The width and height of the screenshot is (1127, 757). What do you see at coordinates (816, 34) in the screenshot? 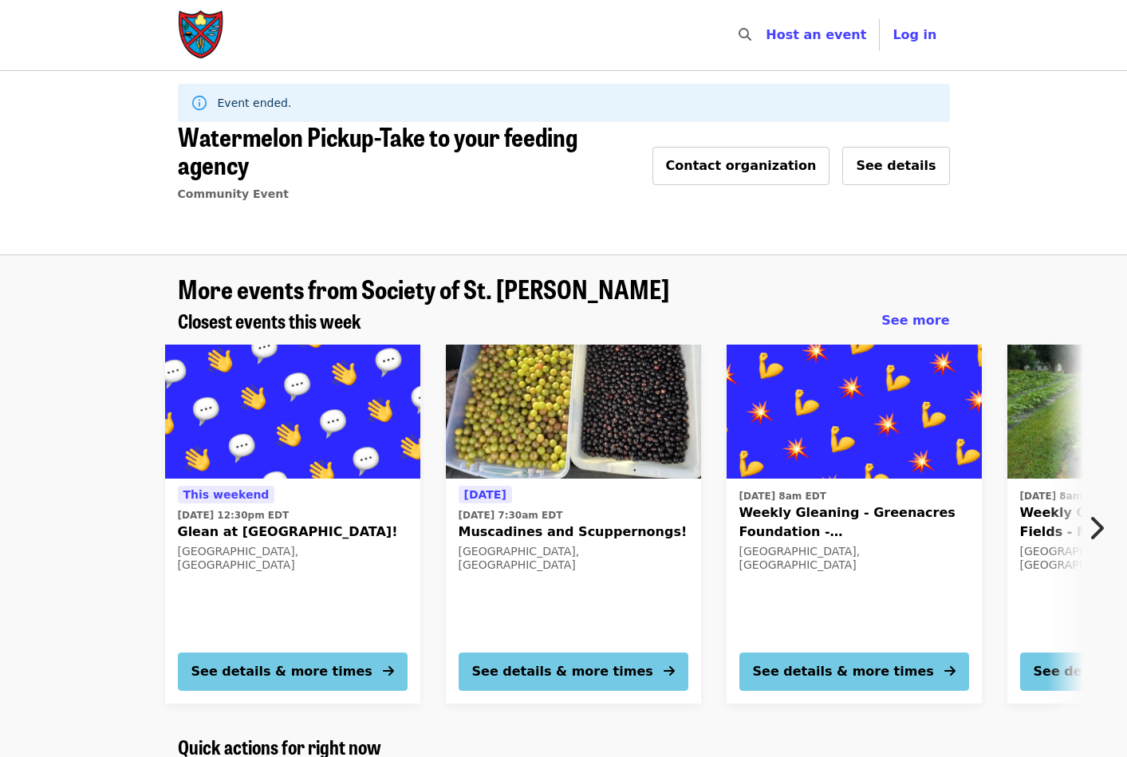
I see `a: Host an event` at bounding box center [816, 34].